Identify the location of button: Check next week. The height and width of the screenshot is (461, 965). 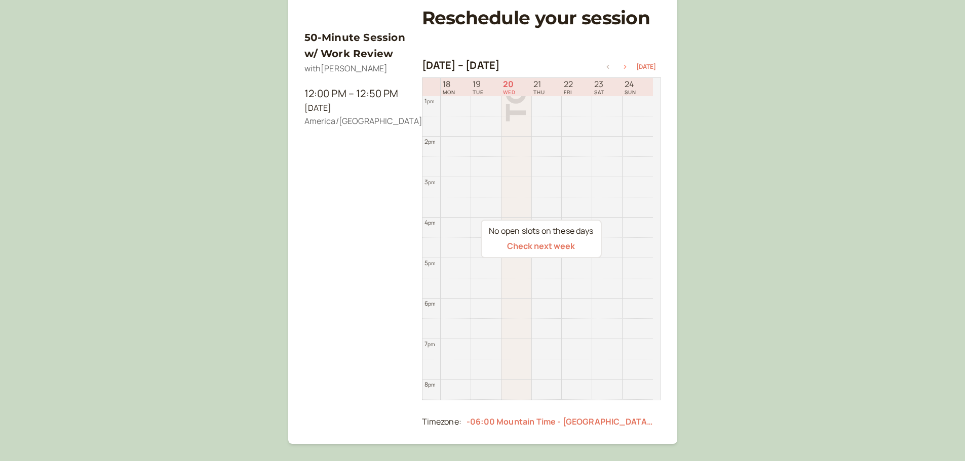
(541, 246).